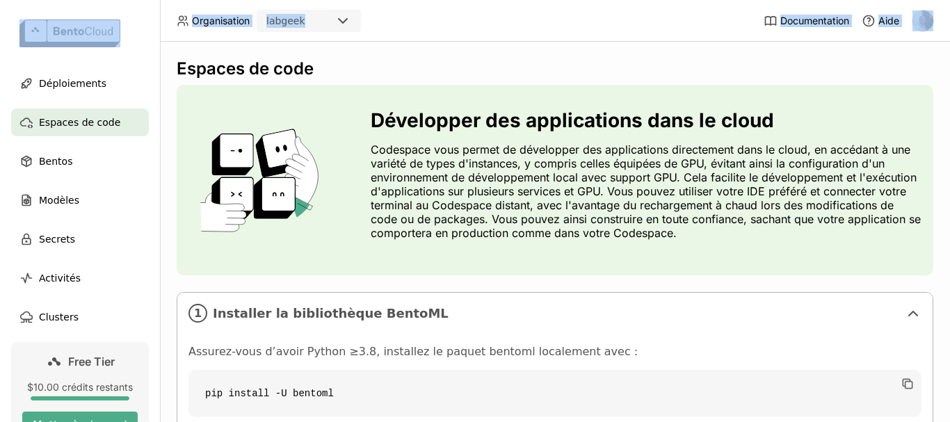  What do you see at coordinates (198, 313) in the screenshot?
I see `i: 1` at bounding box center [198, 313].